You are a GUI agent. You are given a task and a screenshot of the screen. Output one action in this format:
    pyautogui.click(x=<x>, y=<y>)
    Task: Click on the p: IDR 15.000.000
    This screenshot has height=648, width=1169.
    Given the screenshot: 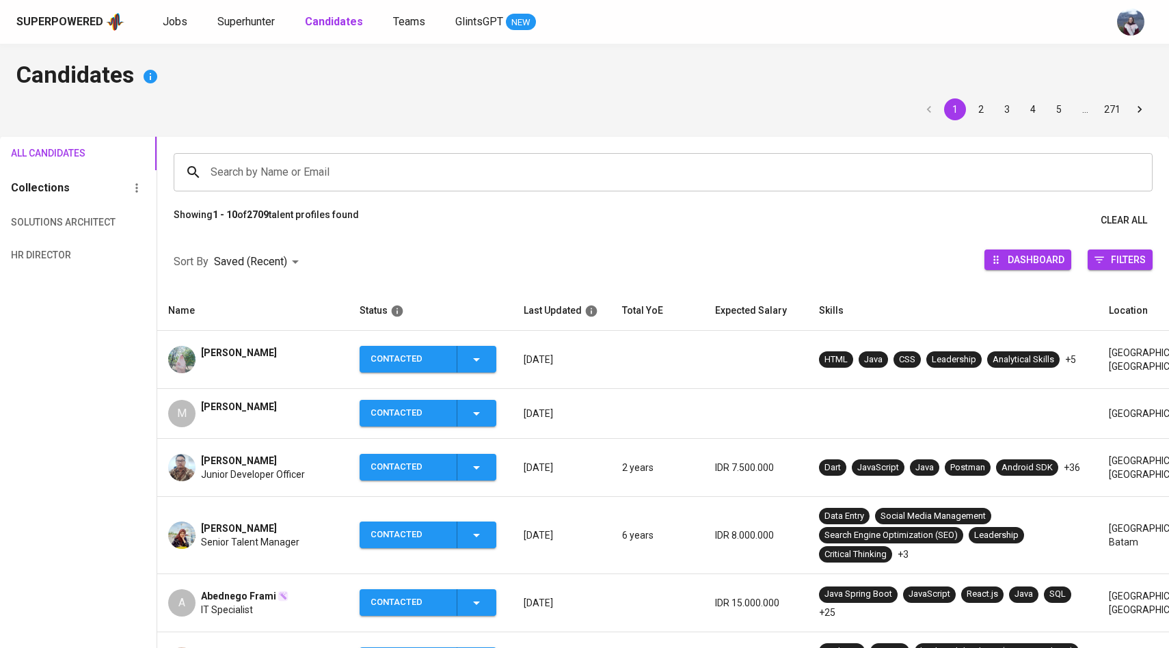 What is the action you would take?
    pyautogui.click(x=756, y=603)
    